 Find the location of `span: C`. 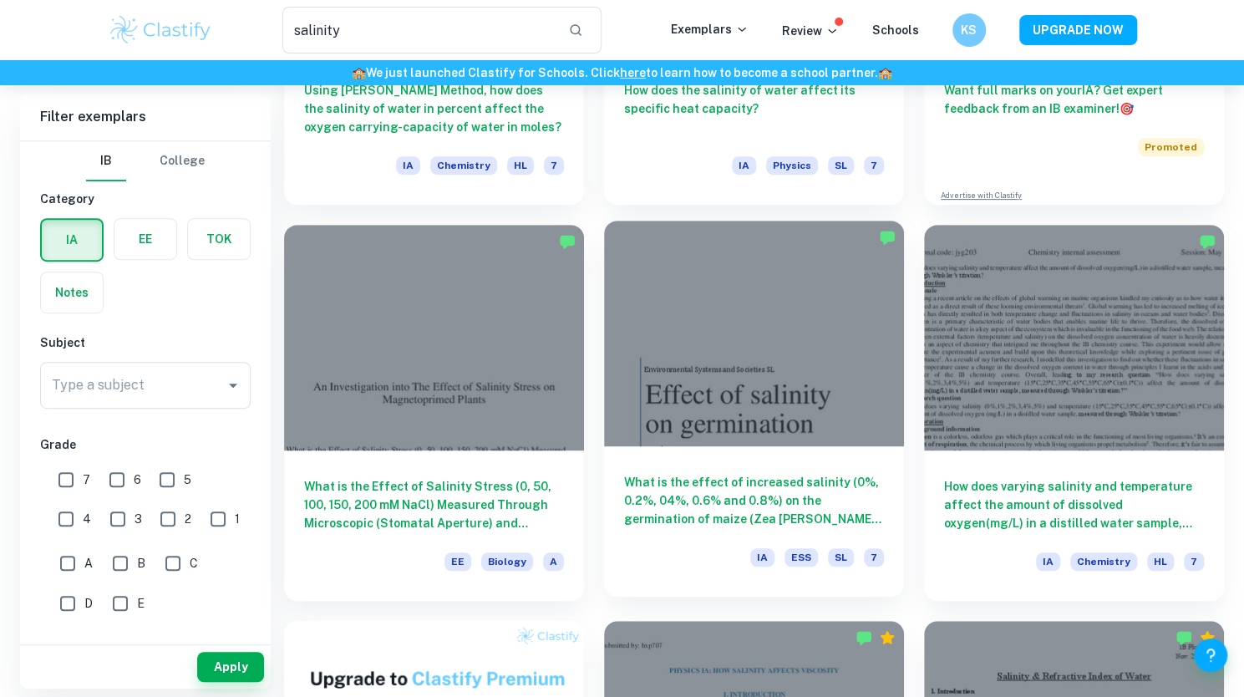

span: C is located at coordinates (194, 563).